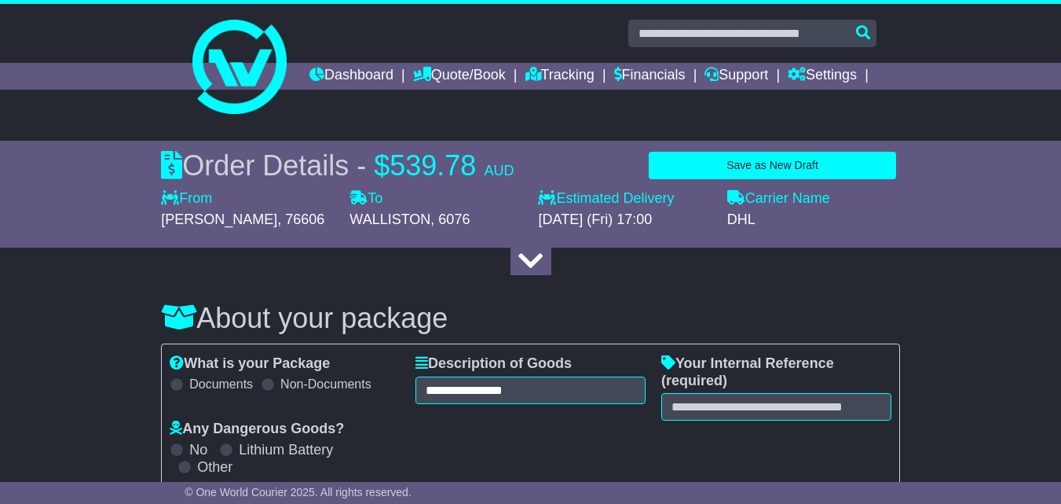 The height and width of the screenshot is (504, 1061). What do you see at coordinates (198, 450) in the screenshot?
I see `label: No` at bounding box center [198, 450].